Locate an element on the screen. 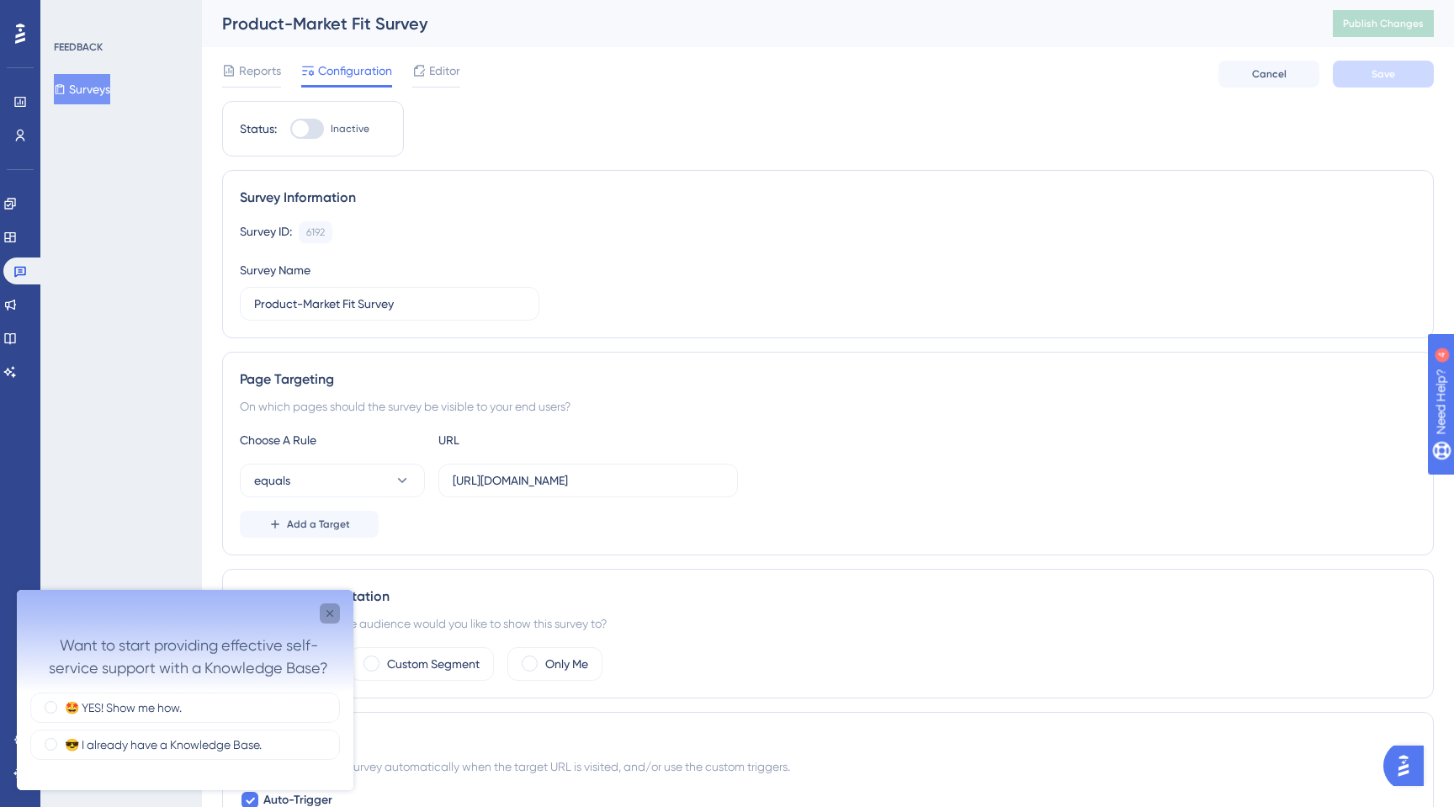  div: 6192 is located at coordinates (316, 232).